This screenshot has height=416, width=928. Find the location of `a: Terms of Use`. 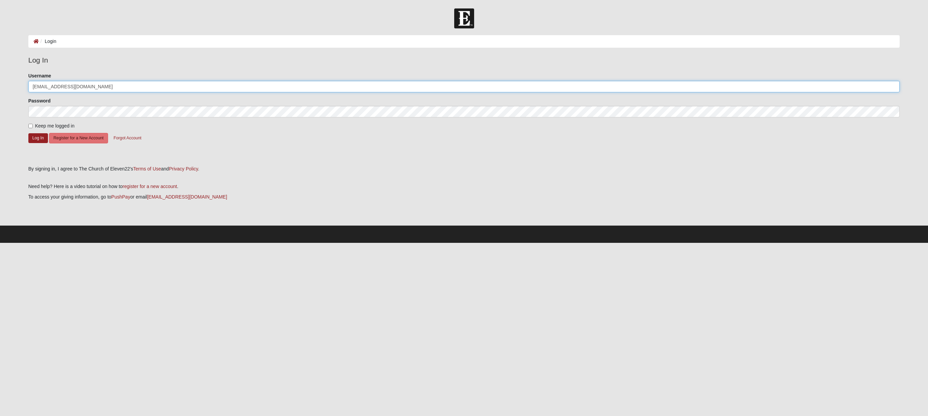

a: Terms of Use is located at coordinates (147, 169).